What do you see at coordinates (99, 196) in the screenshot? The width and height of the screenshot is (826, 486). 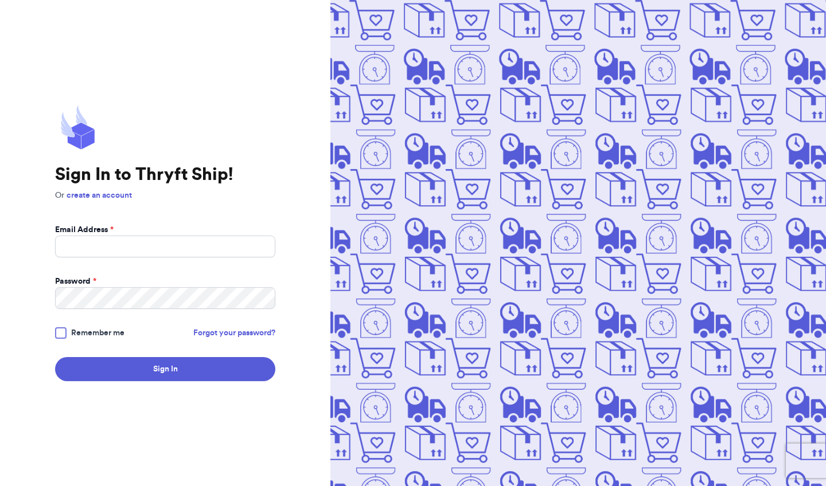 I see `a: create an account` at bounding box center [99, 196].